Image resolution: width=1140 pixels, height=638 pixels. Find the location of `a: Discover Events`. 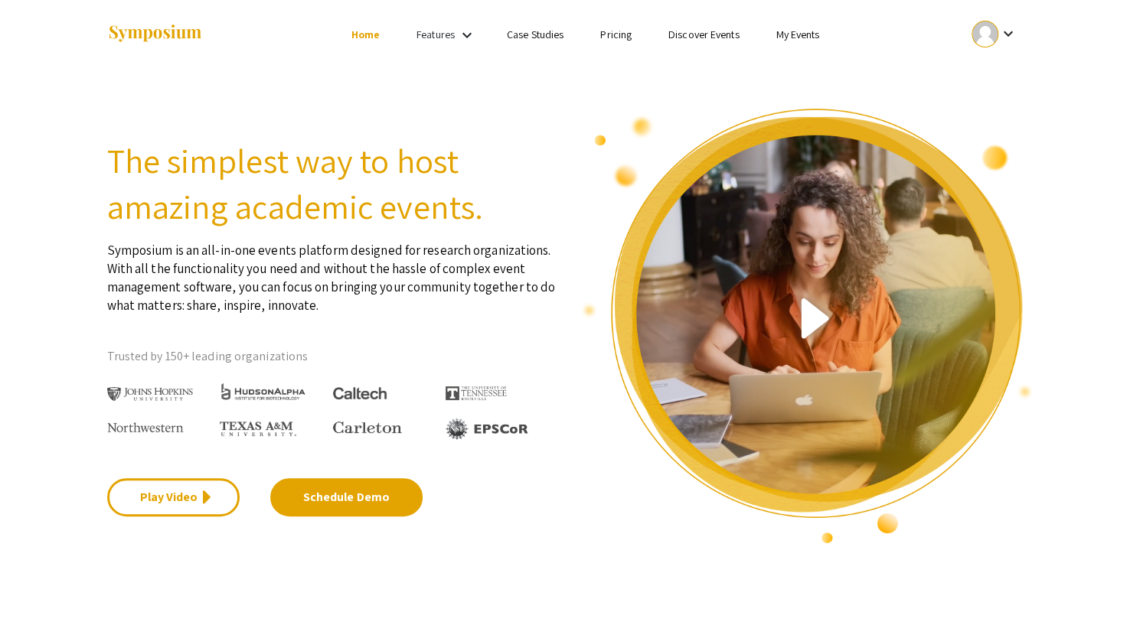

a: Discover Events is located at coordinates (703, 34).